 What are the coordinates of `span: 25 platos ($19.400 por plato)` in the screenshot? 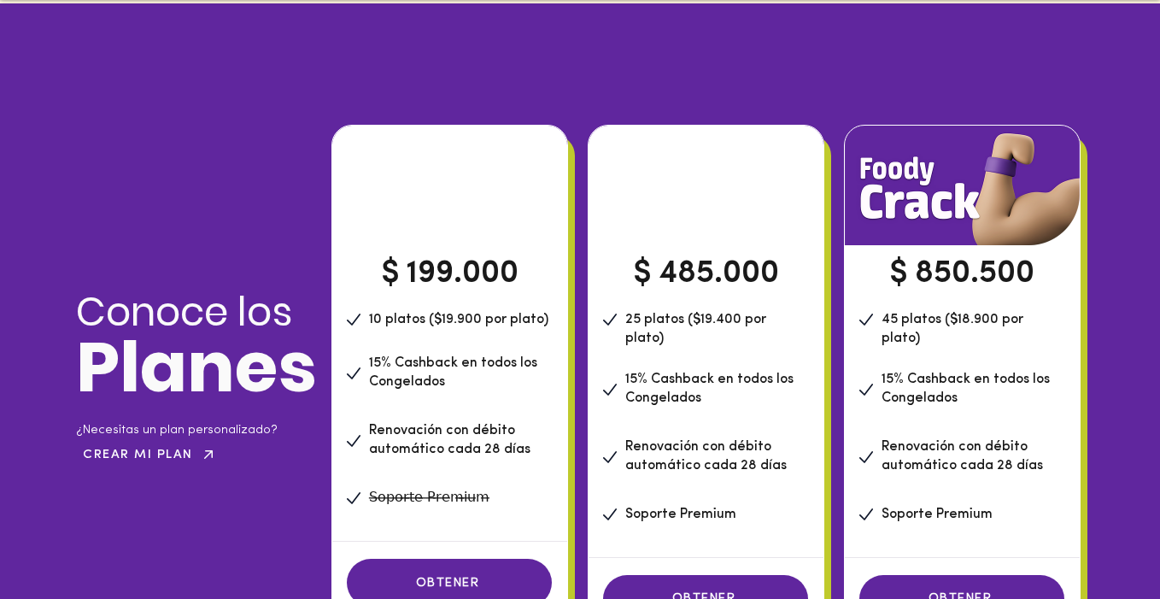 It's located at (696, 329).